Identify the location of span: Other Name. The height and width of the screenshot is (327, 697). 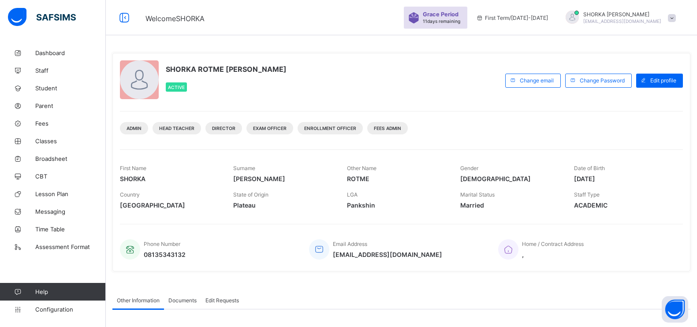
(361, 168).